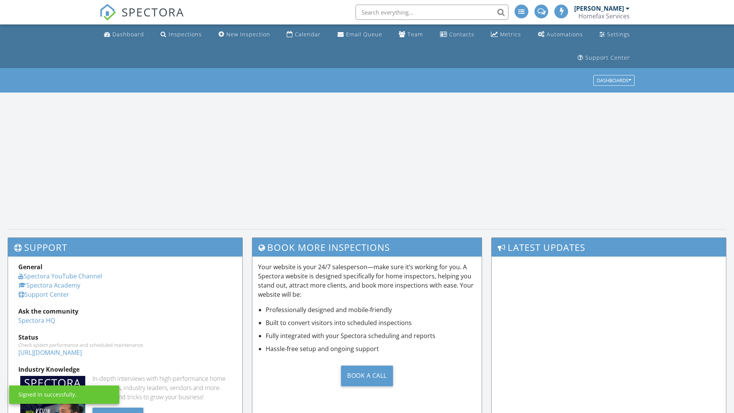 The height and width of the screenshot is (413, 734). I want to click on a: Calendar, so click(304, 34).